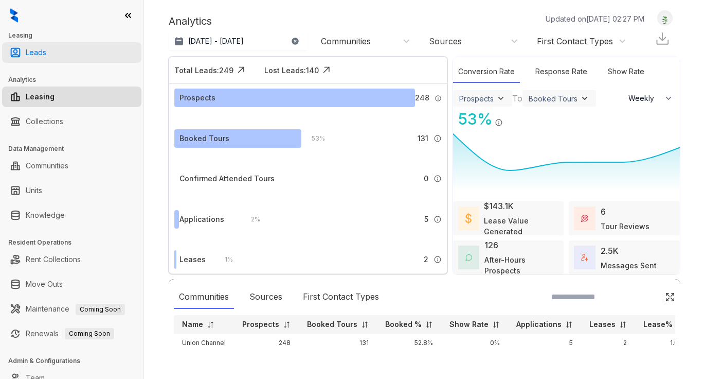 The width and height of the screenshot is (705, 379). What do you see at coordinates (644, 98) in the screenshot?
I see `span: Weekly` at bounding box center [644, 98].